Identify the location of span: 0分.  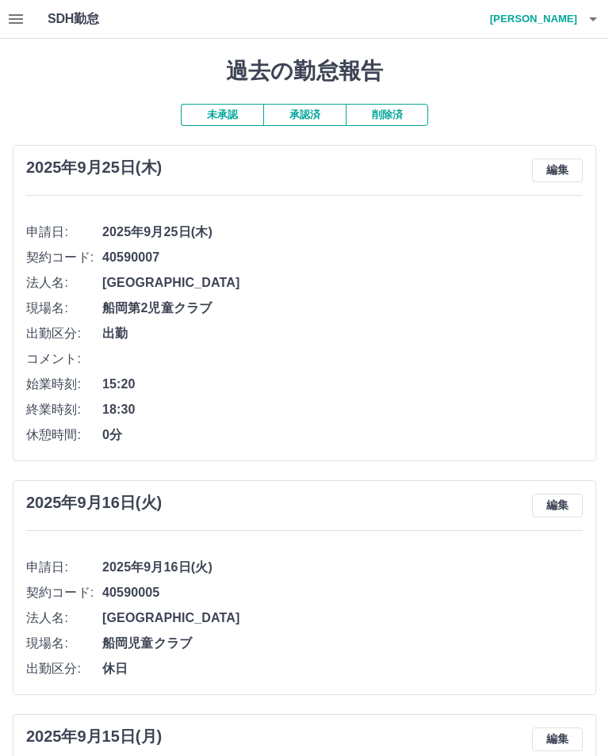
(342, 435).